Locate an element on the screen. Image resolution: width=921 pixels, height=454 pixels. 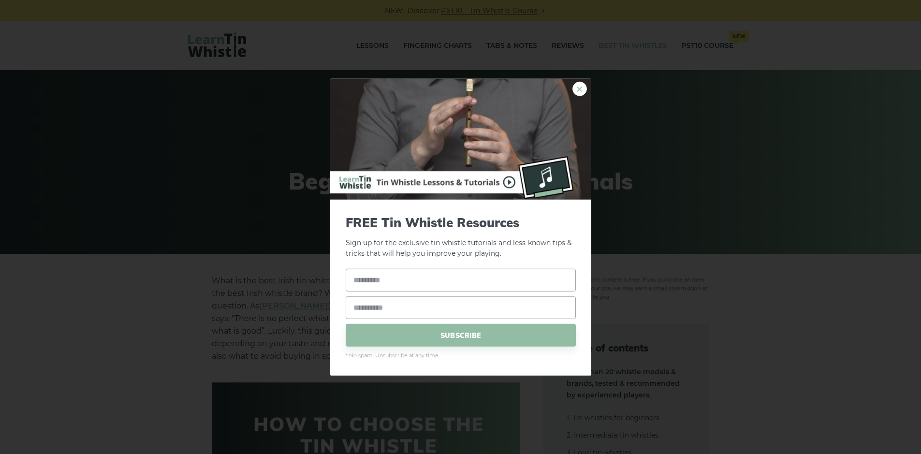
p: Sign up for the exclusive tin whistle tutorials and less-known tips & tricks that will help you i... is located at coordinates (461, 237).